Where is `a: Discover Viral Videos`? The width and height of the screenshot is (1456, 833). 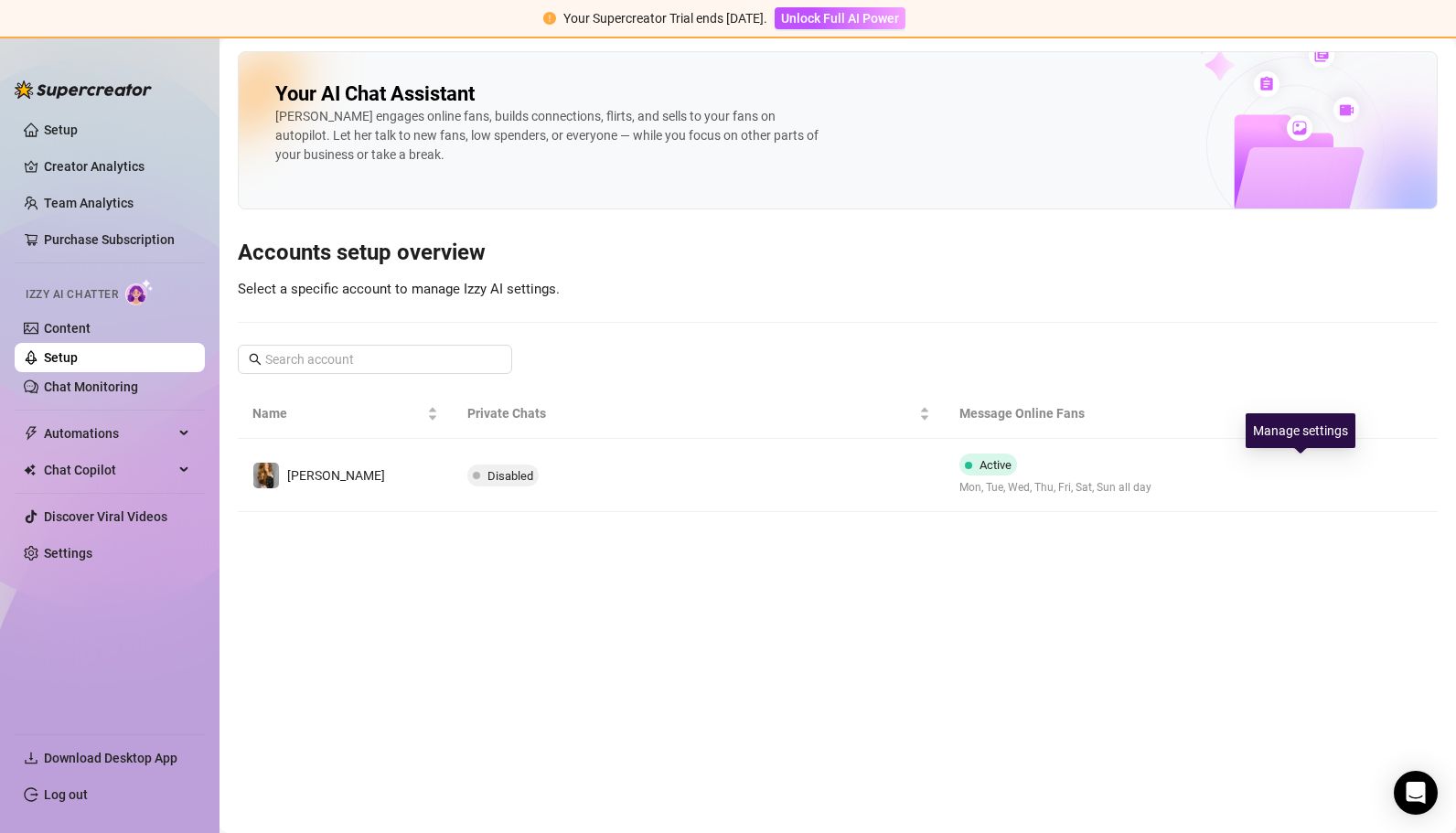 a: Discover Viral Videos is located at coordinates (105, 517).